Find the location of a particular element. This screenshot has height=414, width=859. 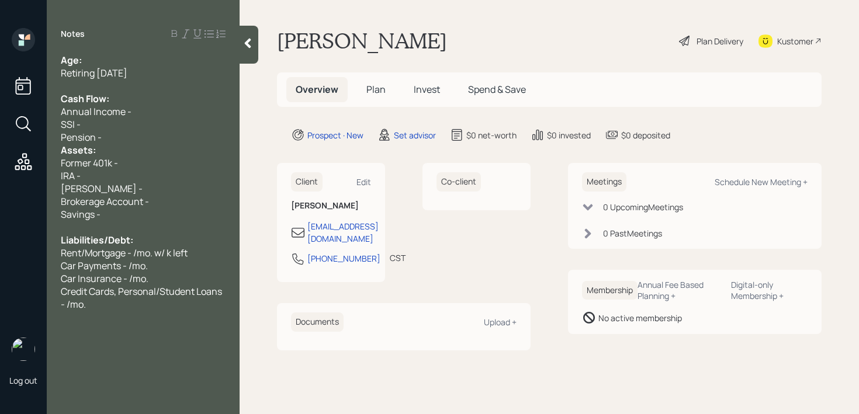

span: Rent/Mortgage - /mo. w/ k left is located at coordinates (124, 253).